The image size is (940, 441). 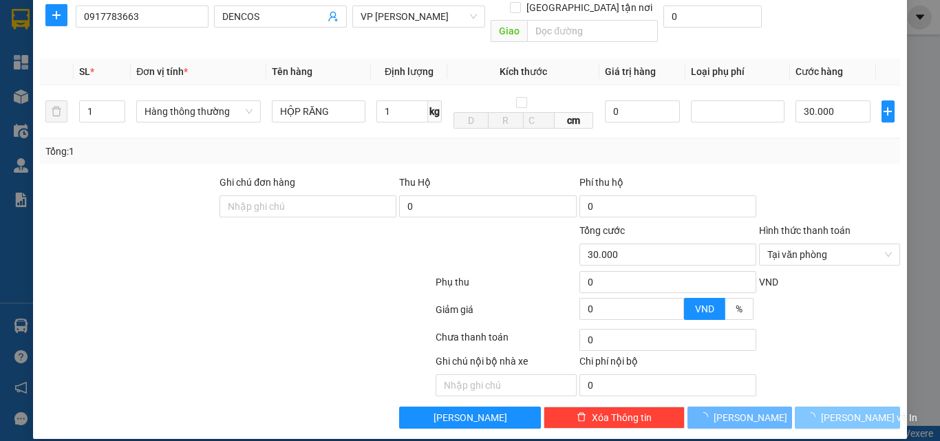 I want to click on strong: Hotline : 0889 23 23 23, so click(x=186, y=63).